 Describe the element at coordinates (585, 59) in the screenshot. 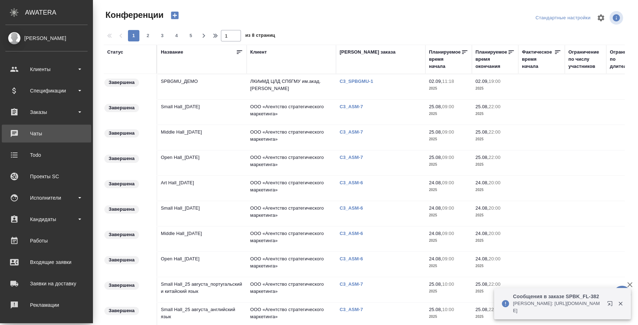

I see `div: Ограничение по числу участников` at that location.